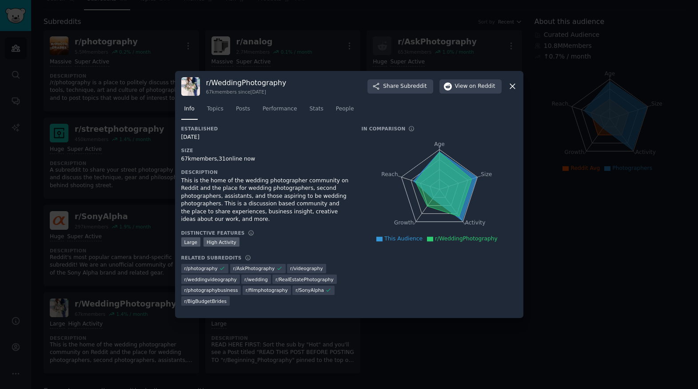 This screenshot has height=389, width=698. Describe the element at coordinates (383, 129) in the screenshot. I see `h3: In Comparison` at that location.